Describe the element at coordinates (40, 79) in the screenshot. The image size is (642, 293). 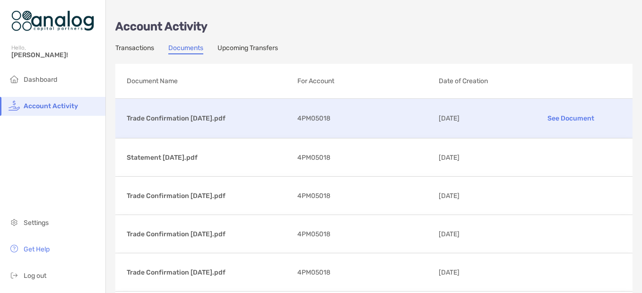
I see `span: Dashboard` at that location.